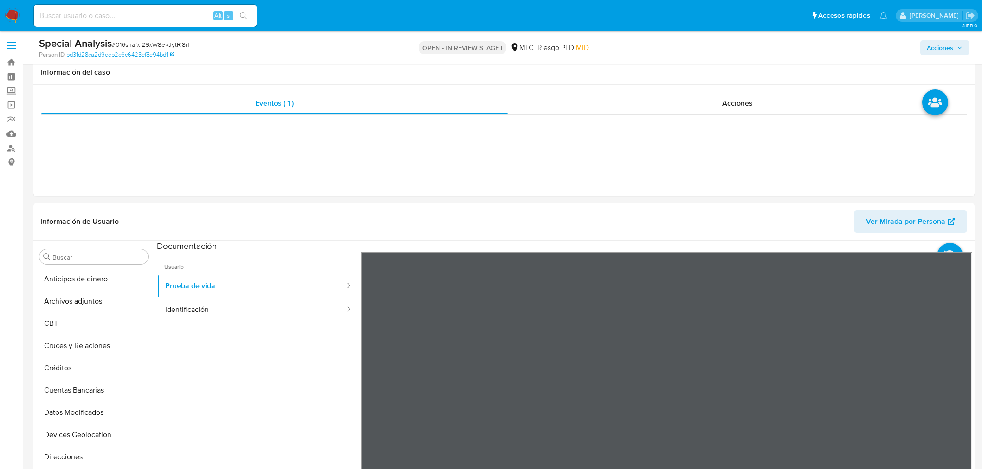 Image resolution: width=982 pixels, height=469 pixels. What do you see at coordinates (145, 16) in the screenshot?
I see `input: Buscar usuario o caso...` at bounding box center [145, 16].